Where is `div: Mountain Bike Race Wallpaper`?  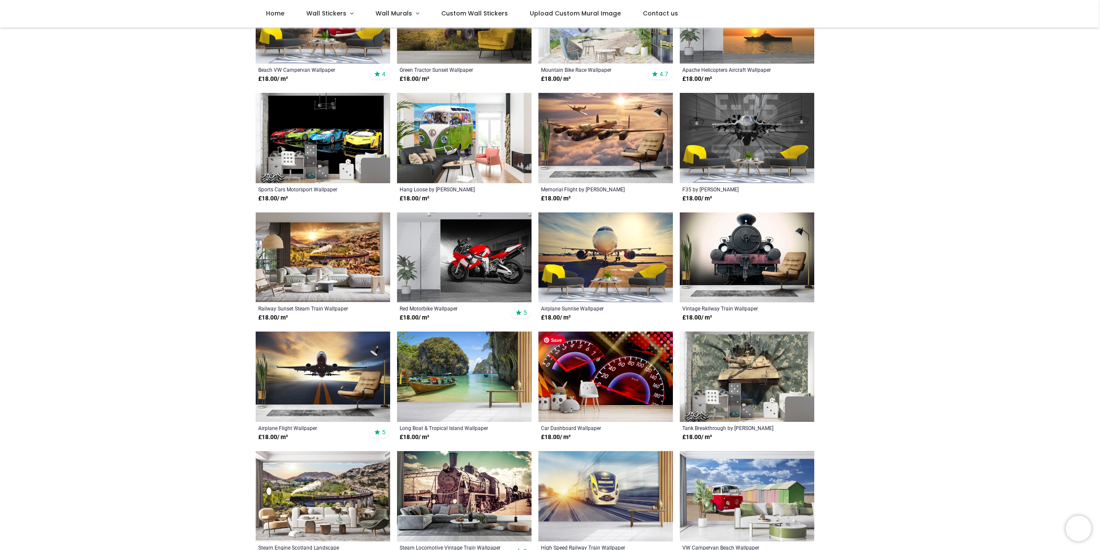
div: Mountain Bike Race Wallpaper is located at coordinates (593, 70).